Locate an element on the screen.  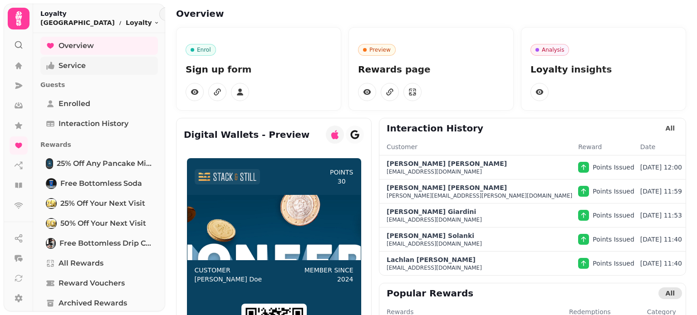
a: Reward Vouchers is located at coordinates (99, 284).